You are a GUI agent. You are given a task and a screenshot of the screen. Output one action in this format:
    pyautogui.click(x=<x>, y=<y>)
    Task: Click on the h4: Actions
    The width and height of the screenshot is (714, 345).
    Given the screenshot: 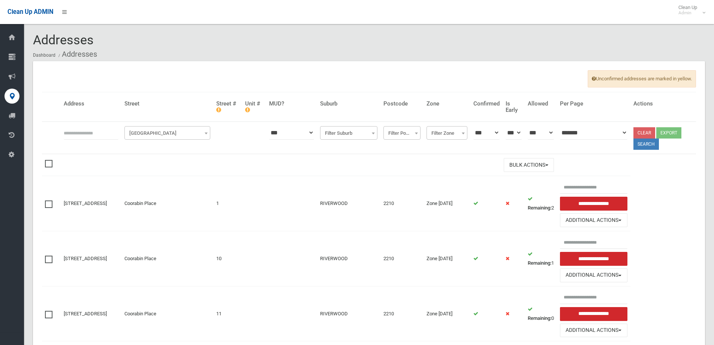 What is the action you would take?
    pyautogui.click(x=664, y=104)
    